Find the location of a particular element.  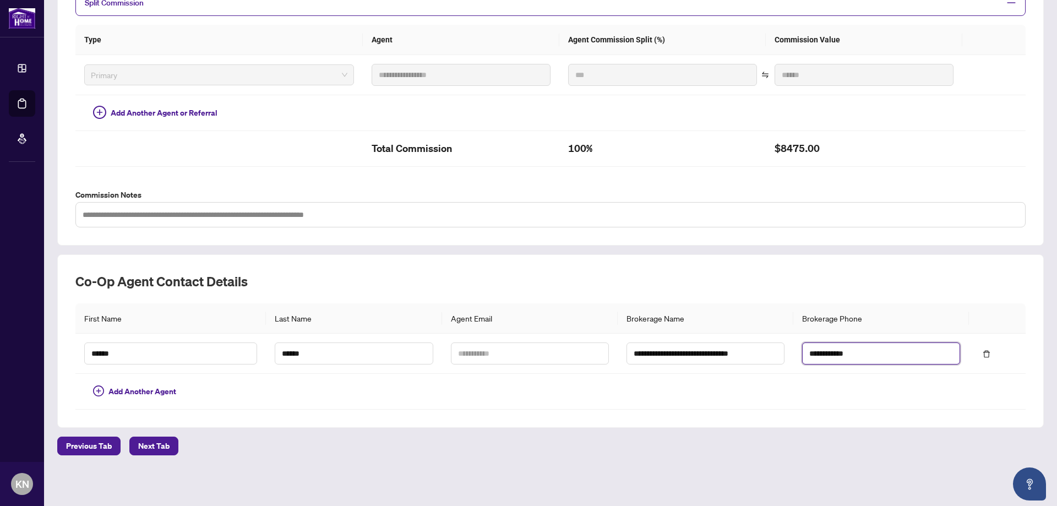

th: Agent Commission Split (%) is located at coordinates (663, 40).